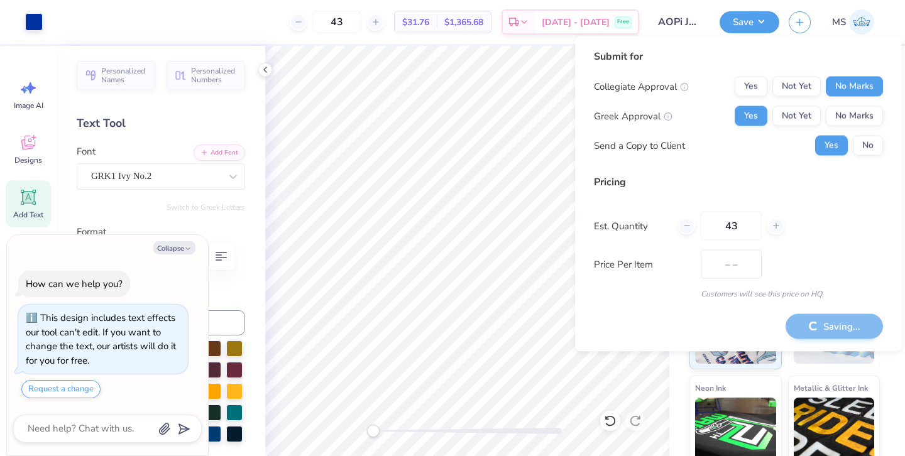 The height and width of the screenshot is (456, 905). Describe the element at coordinates (74, 284) in the screenshot. I see `div: How can we help you?` at that location.